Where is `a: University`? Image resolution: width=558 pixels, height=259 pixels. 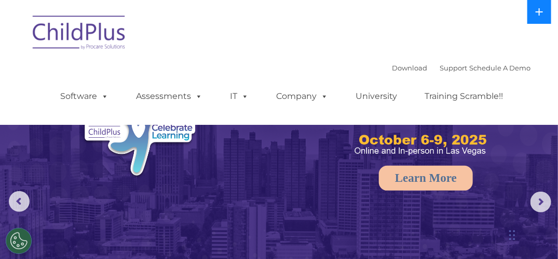 a: University is located at coordinates (377, 97).